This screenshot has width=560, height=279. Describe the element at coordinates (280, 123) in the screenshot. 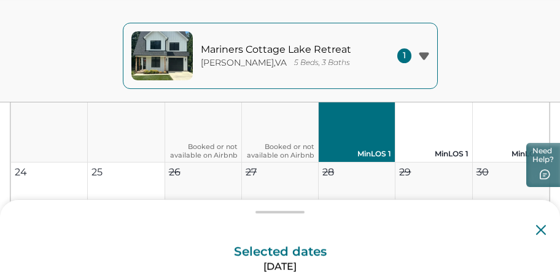

I see `button: 20Booked or not available on Airbnb` at that location.